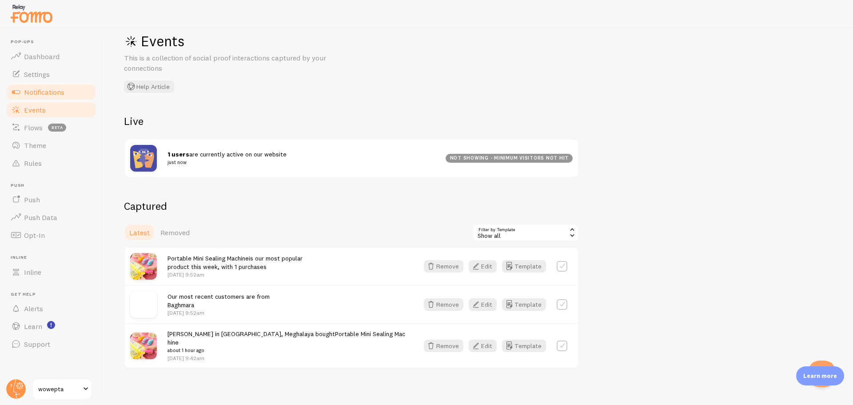 This screenshot has height=405, width=853. I want to click on span: Settings, so click(37, 74).